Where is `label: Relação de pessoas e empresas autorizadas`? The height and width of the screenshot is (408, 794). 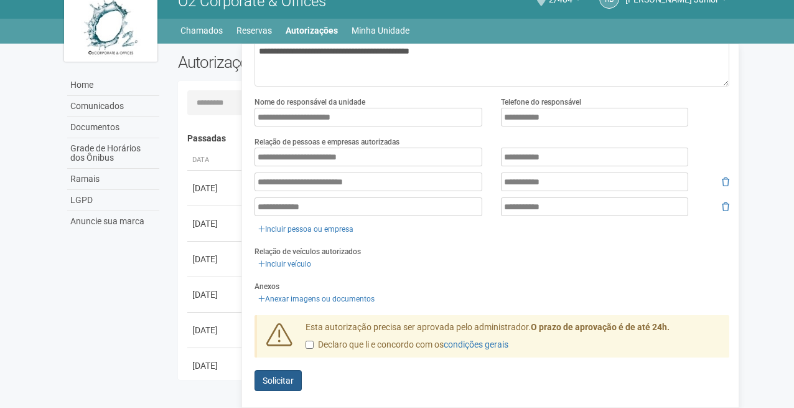 label: Relação de pessoas e empresas autorizadas is located at coordinates (327, 142).